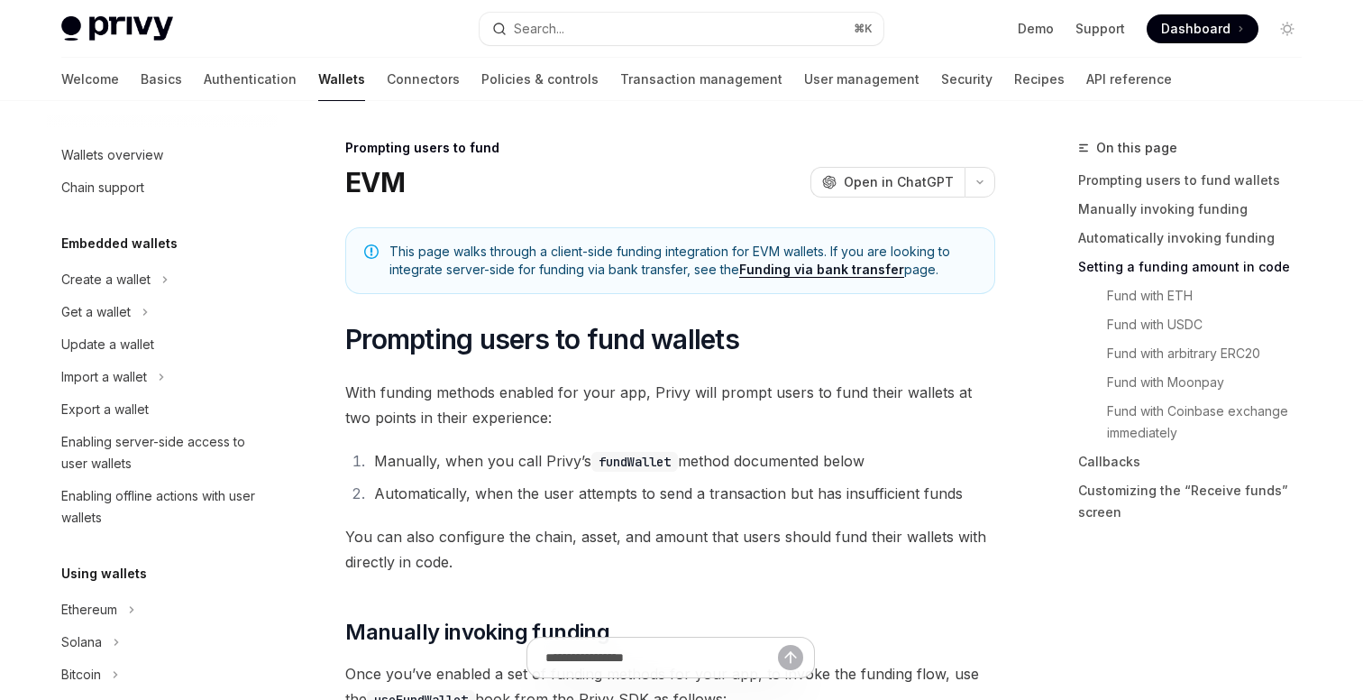  What do you see at coordinates (104, 574) in the screenshot?
I see `h5: Using wallets` at bounding box center [104, 574].